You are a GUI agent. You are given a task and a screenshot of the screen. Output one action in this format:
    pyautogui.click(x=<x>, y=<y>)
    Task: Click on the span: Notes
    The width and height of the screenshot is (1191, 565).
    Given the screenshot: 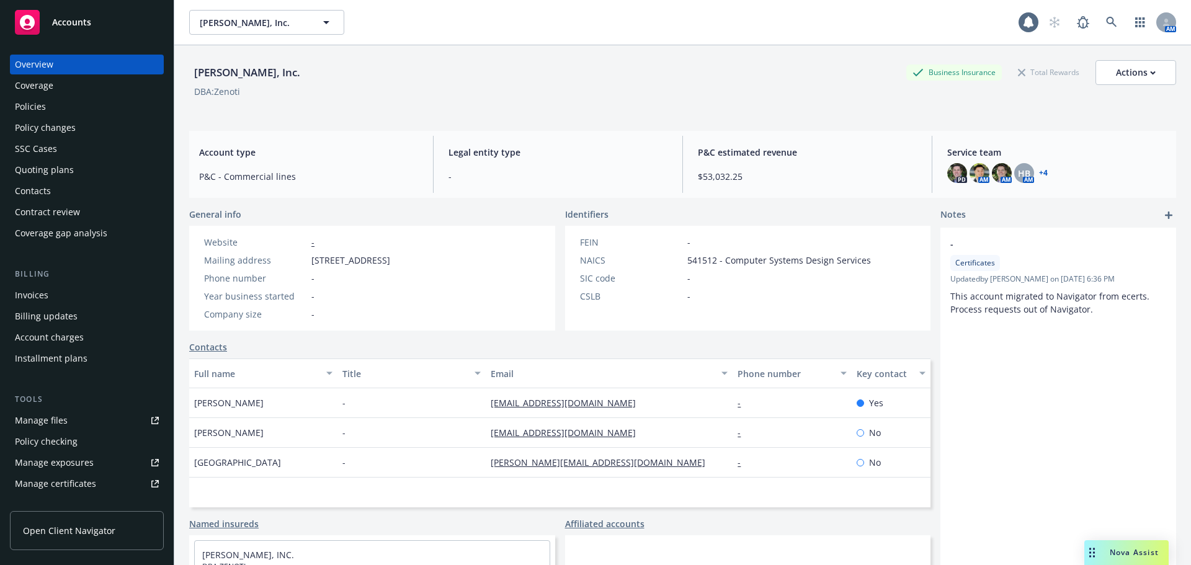 What is the action you would take?
    pyautogui.click(x=953, y=215)
    